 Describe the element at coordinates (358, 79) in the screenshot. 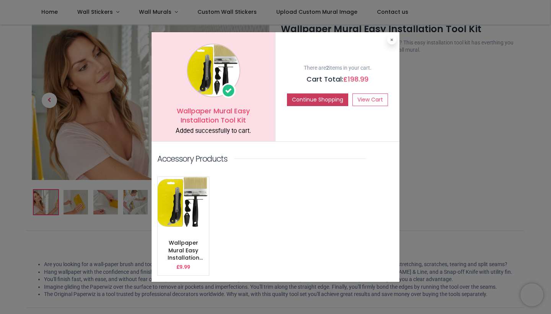

I see `span: 198.99` at that location.